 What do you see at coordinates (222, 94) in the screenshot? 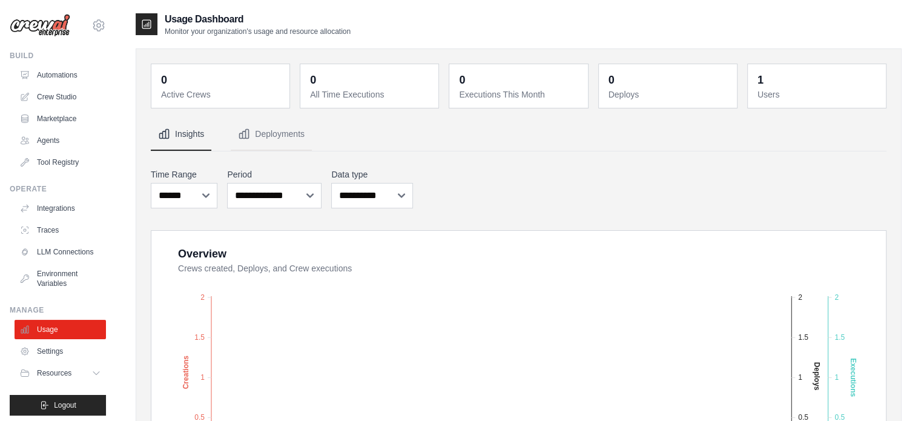
I see `dt: Active Crews` at bounding box center [222, 94].